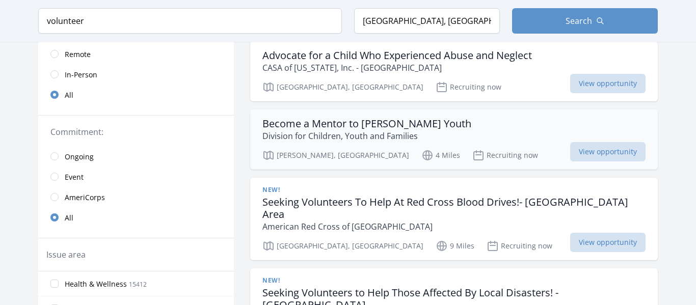 The height and width of the screenshot is (305, 696). Describe the element at coordinates (81, 75) in the screenshot. I see `span: In-Person` at that location.